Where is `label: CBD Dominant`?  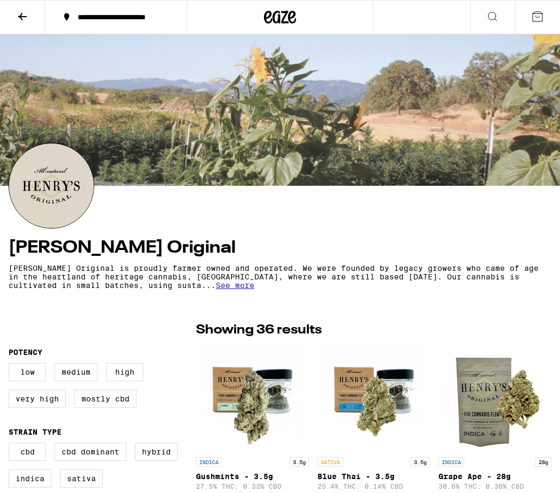 label: CBD Dominant is located at coordinates (90, 452).